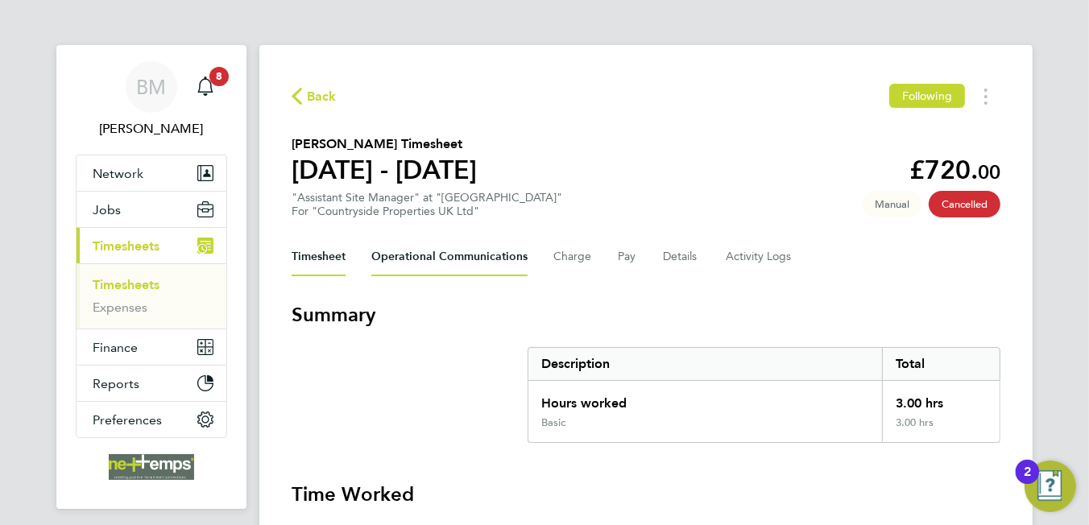  I want to click on div: Basic, so click(553, 423).